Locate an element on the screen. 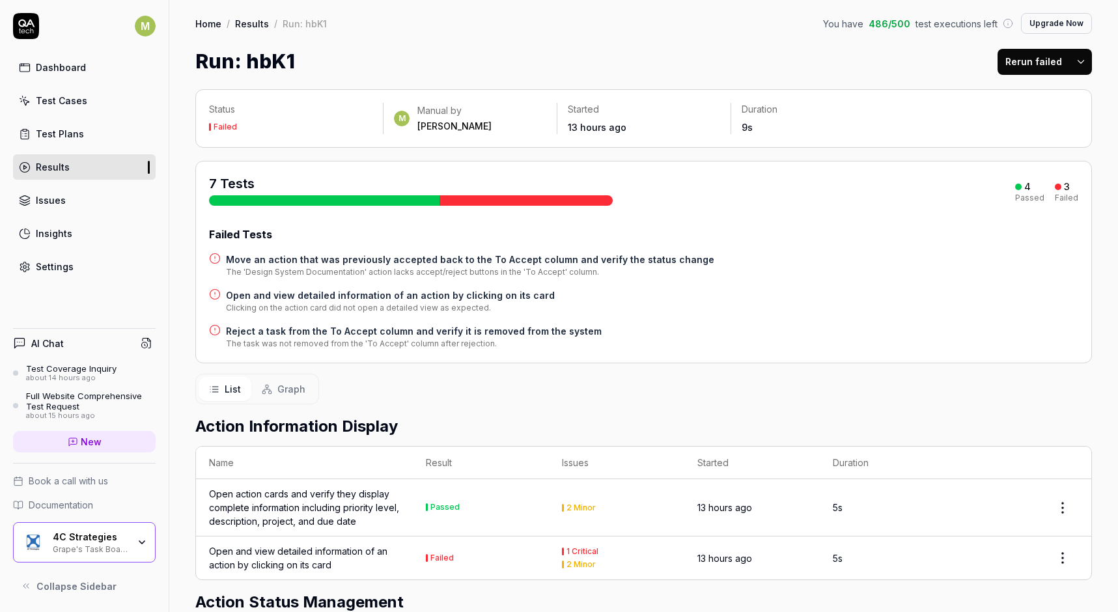  div: Clicking on the action card did not open a detailed view as expected. is located at coordinates (390, 308).